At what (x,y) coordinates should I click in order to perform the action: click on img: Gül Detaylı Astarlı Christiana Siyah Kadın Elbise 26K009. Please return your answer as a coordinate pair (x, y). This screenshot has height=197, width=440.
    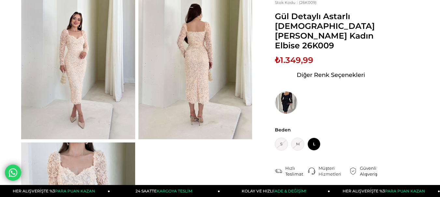
    Looking at the image, I should click on (286, 103).